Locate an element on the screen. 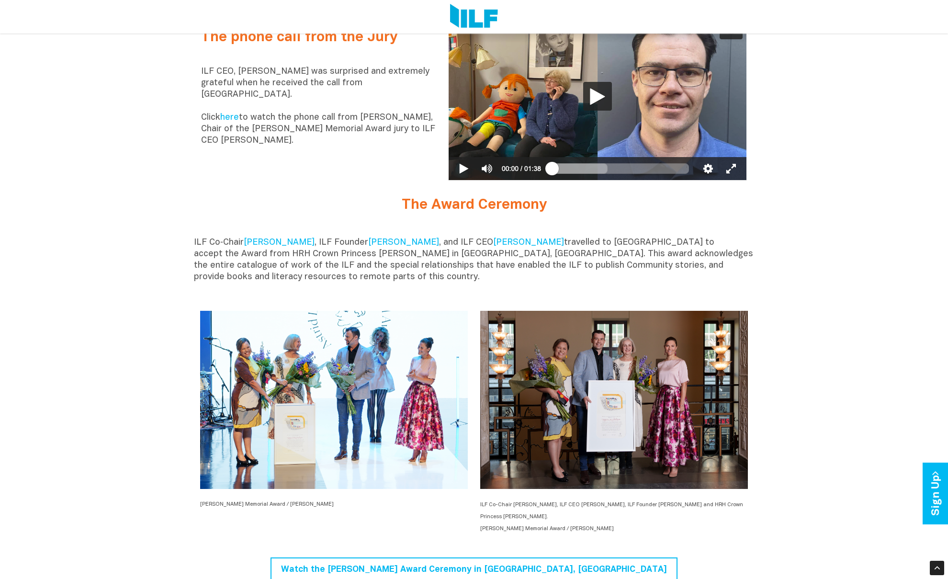 The image size is (948, 579). a: here is located at coordinates (229, 117).